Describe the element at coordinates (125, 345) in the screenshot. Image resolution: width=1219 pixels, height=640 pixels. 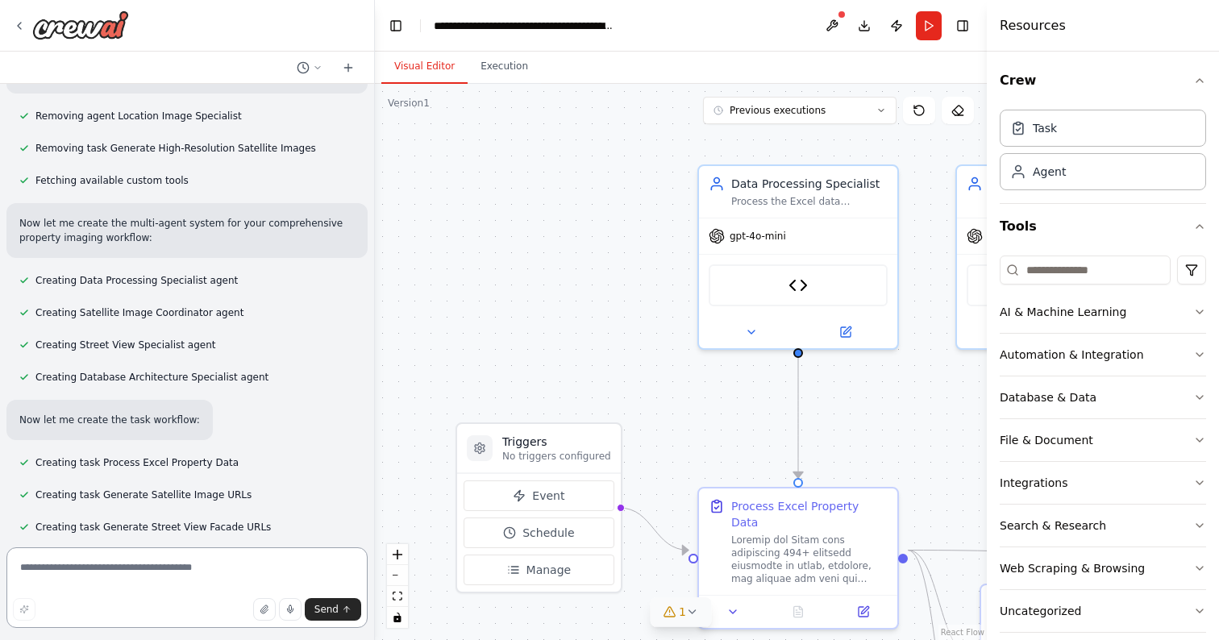
I see `span: Creating Street View Specialist agent` at that location.